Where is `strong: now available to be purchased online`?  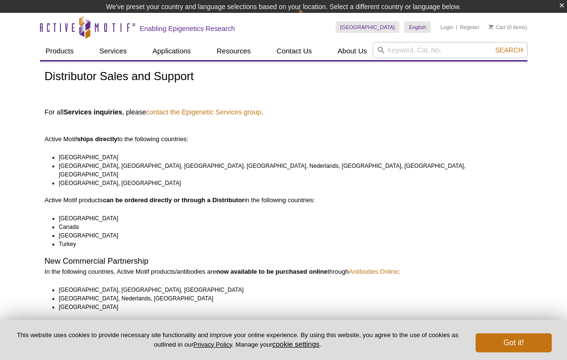 strong: now available to be purchased online is located at coordinates (272, 271).